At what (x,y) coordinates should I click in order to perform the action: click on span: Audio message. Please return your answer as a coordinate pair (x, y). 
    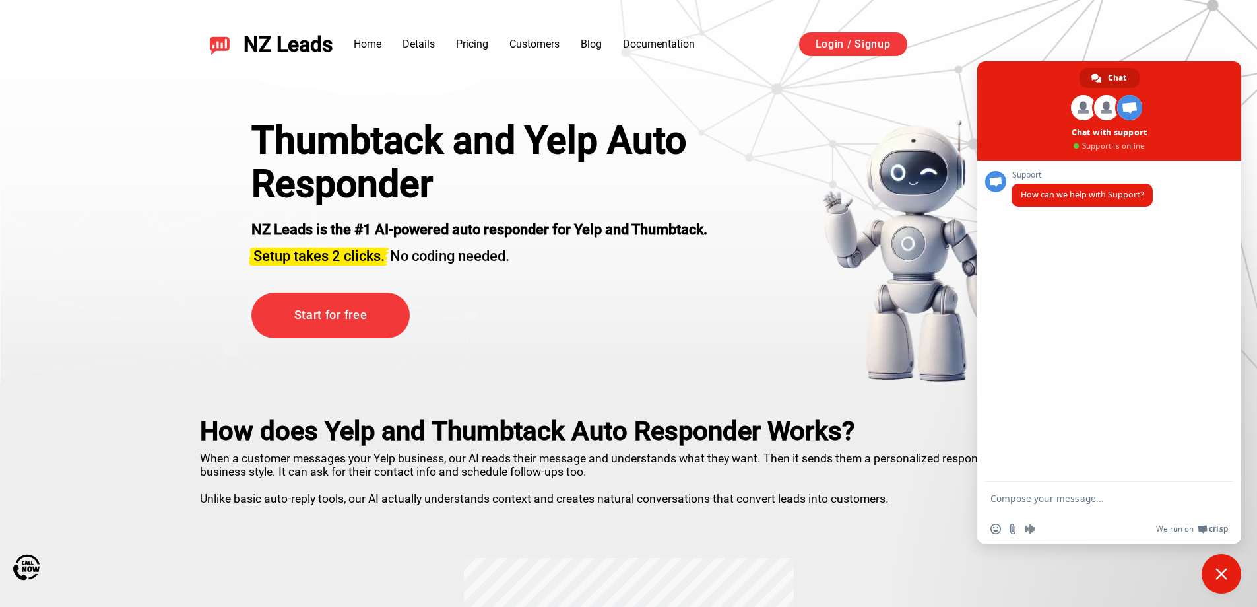
    Looking at the image, I should click on (1030, 529).